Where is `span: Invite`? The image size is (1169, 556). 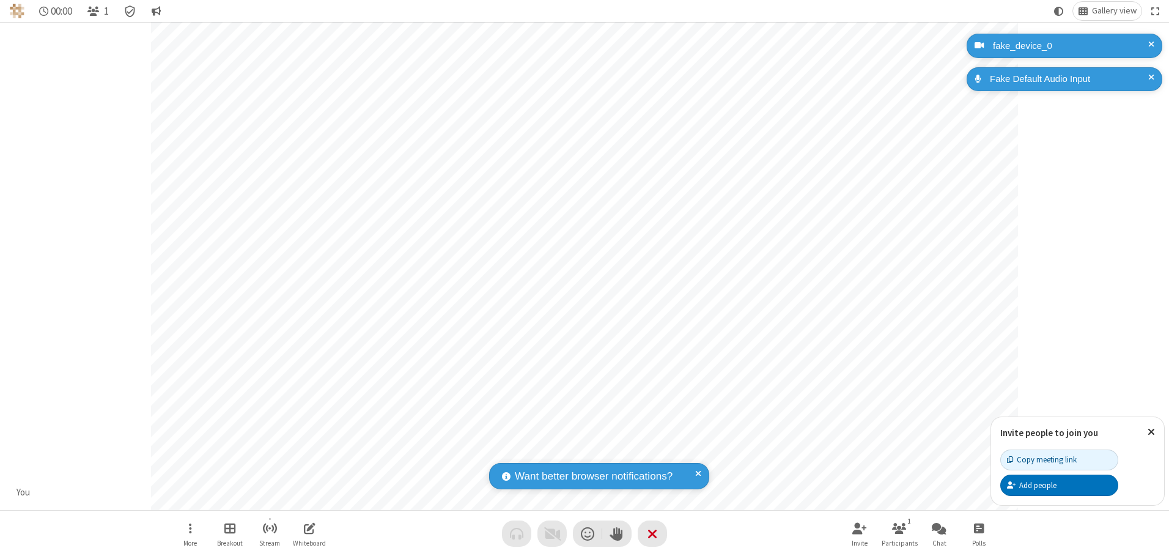 span: Invite is located at coordinates (860, 543).